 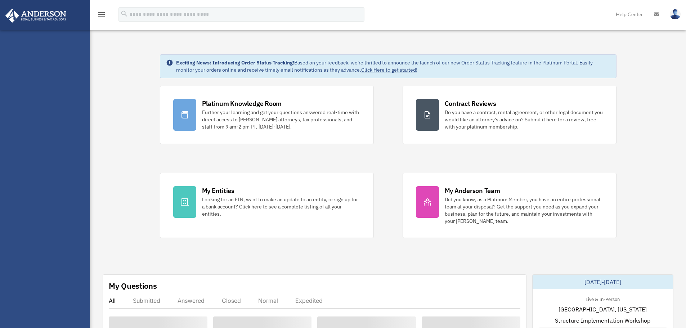 I want to click on div: Live & In-Person, so click(x=603, y=299).